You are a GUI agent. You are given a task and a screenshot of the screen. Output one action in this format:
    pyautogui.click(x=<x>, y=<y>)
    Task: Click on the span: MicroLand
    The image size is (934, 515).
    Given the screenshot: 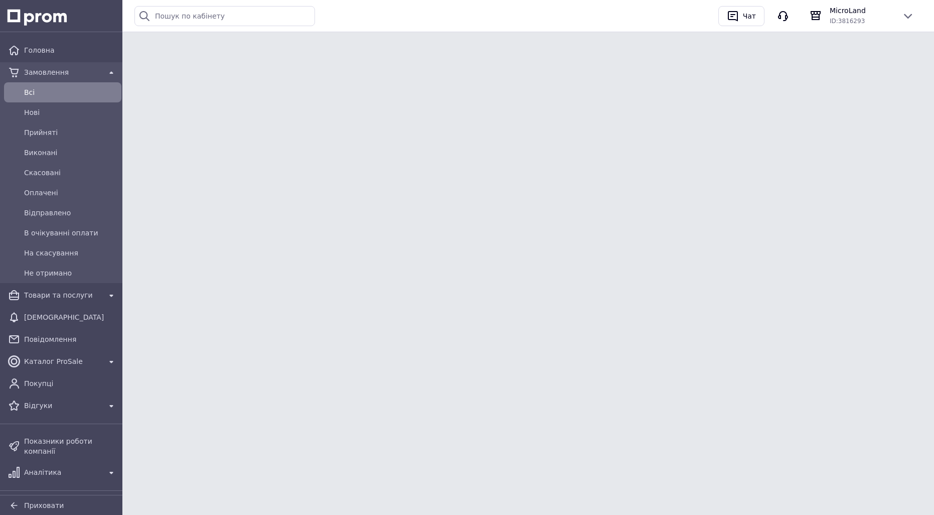 What is the action you would take?
    pyautogui.click(x=862, y=11)
    